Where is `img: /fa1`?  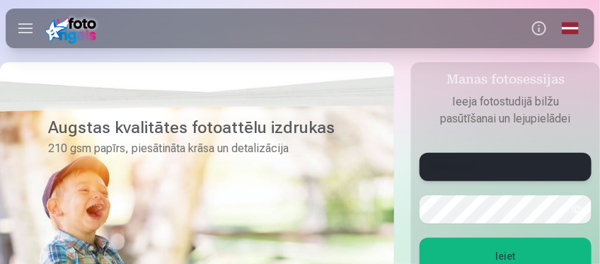 img: /fa1 is located at coordinates (73, 28).